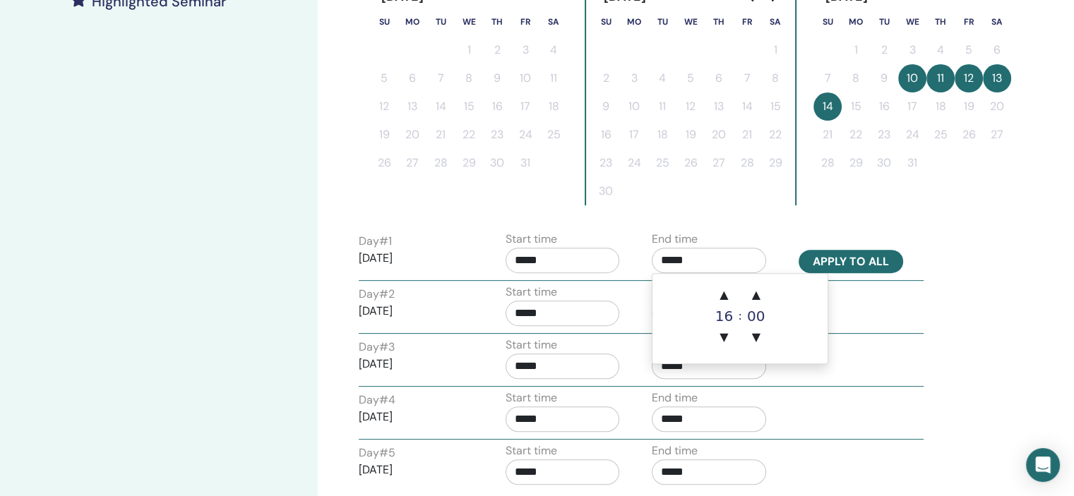 The height and width of the screenshot is (496, 1074). Describe the element at coordinates (912, 163) in the screenshot. I see `button: 31` at that location.